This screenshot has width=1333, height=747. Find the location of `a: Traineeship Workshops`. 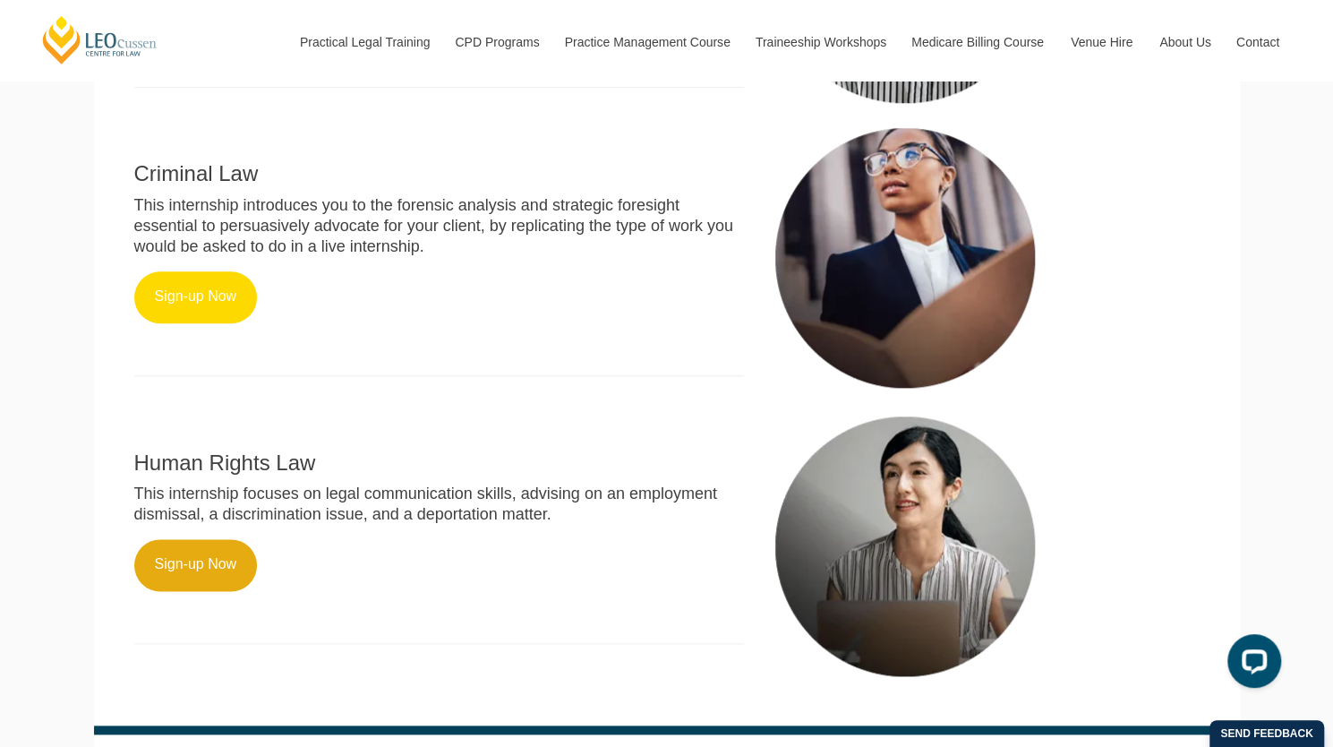

a: Traineeship Workshops is located at coordinates (820, 42).